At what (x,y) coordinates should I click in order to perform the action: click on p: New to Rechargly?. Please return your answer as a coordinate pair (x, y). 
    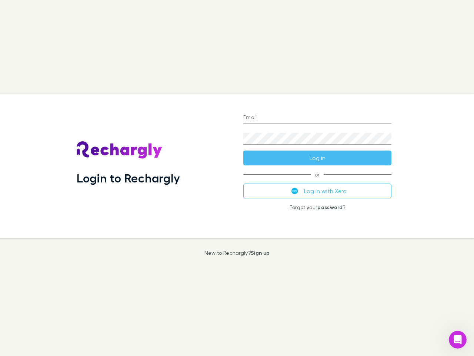
    Looking at the image, I should click on (237, 253).